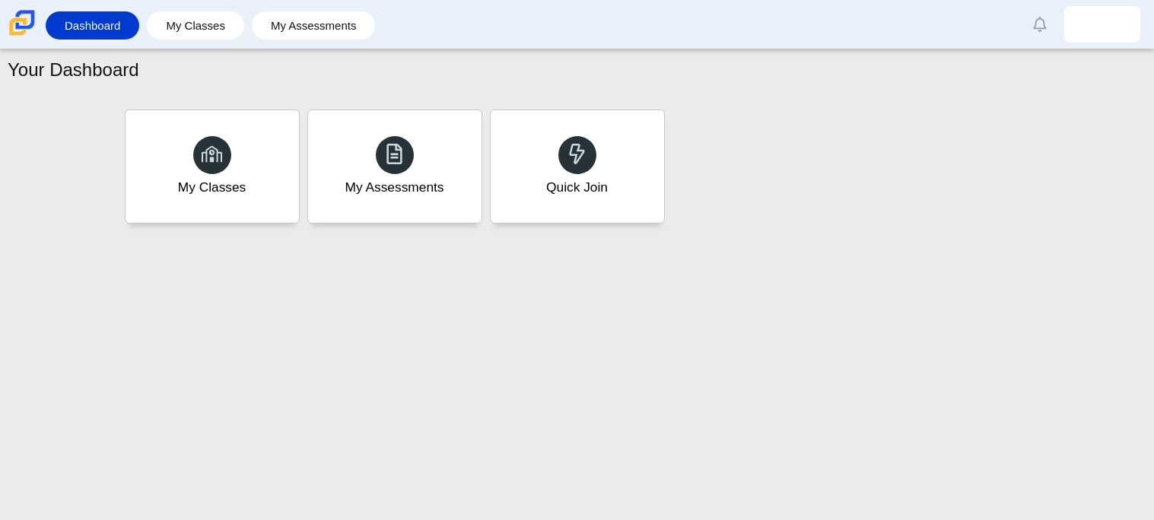 The height and width of the screenshot is (520, 1154). What do you see at coordinates (212, 187) in the screenshot?
I see `div: My Classes` at bounding box center [212, 187].